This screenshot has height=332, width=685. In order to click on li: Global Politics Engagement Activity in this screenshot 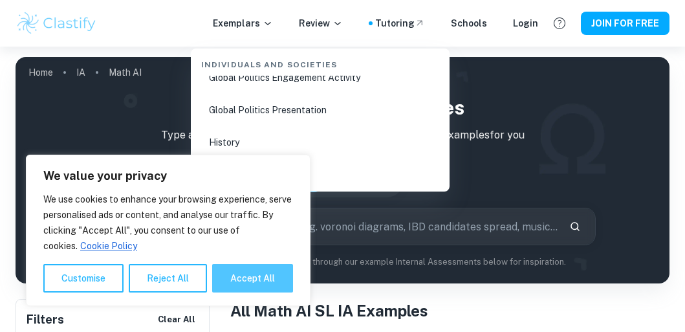, I will do `click(320, 78)`.